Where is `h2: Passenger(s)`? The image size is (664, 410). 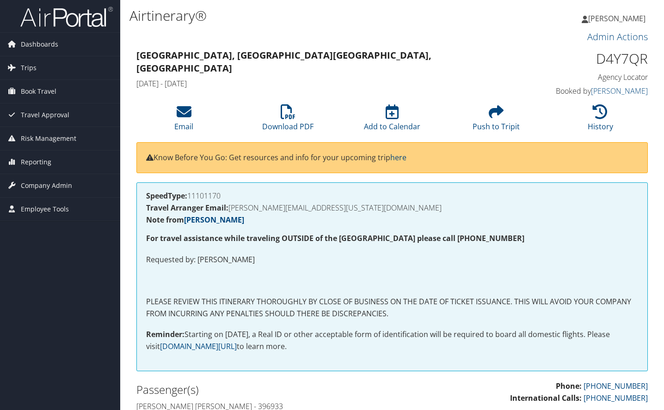 h2: Passenger(s) is located at coordinates (261, 390).